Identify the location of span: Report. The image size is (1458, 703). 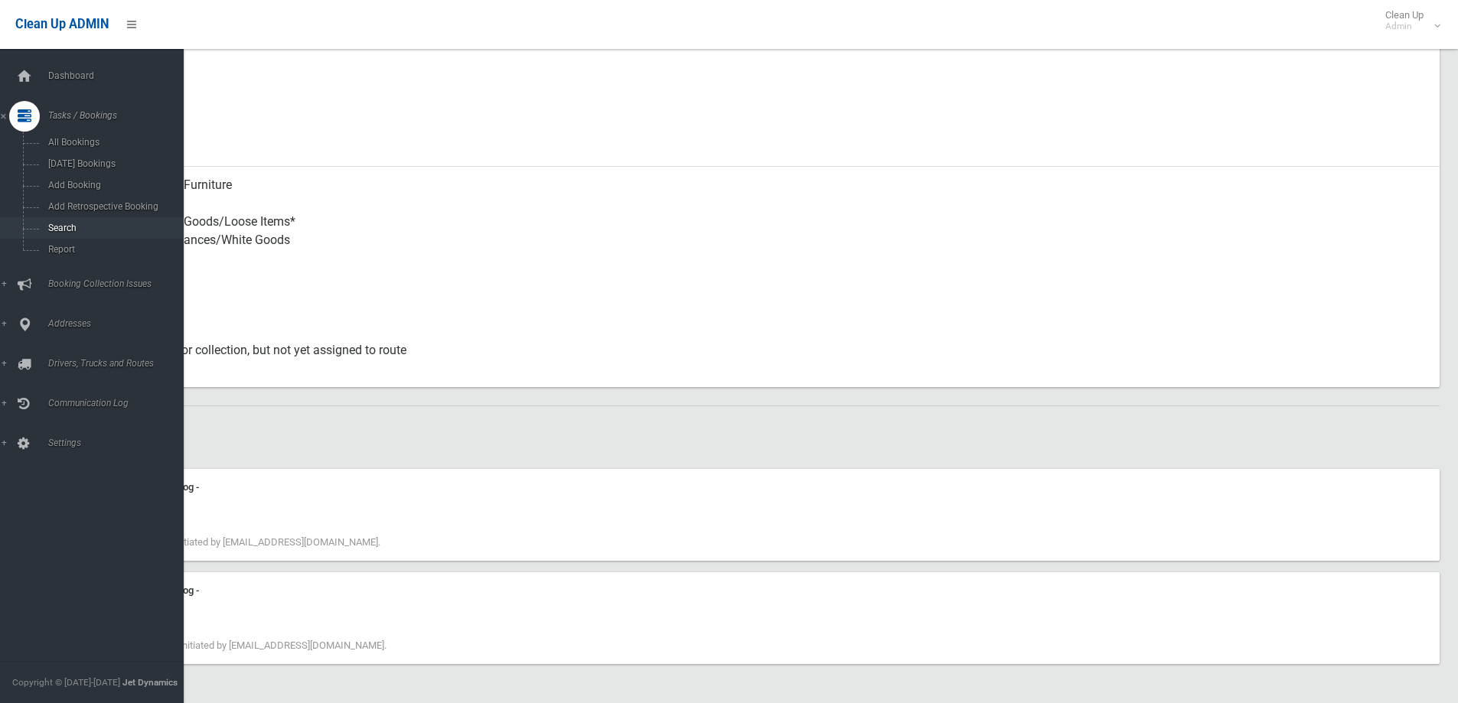
(113, 250).